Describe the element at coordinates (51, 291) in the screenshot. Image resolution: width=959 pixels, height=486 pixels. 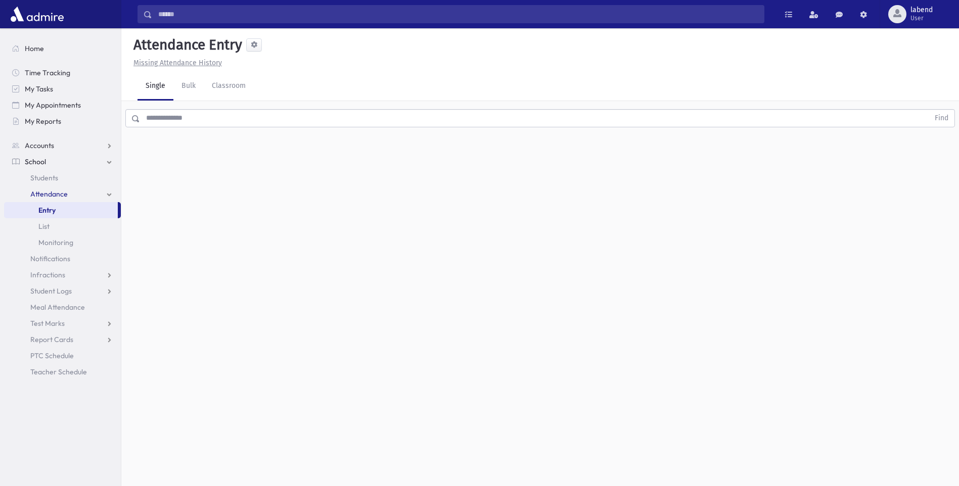
I see `span: Student Logs` at that location.